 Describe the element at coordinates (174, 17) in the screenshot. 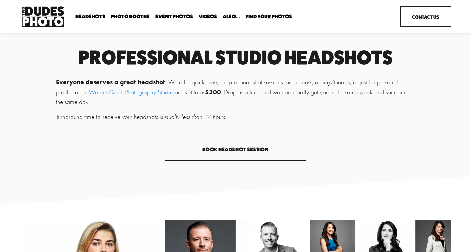

I see `a: Event Photos` at that location.